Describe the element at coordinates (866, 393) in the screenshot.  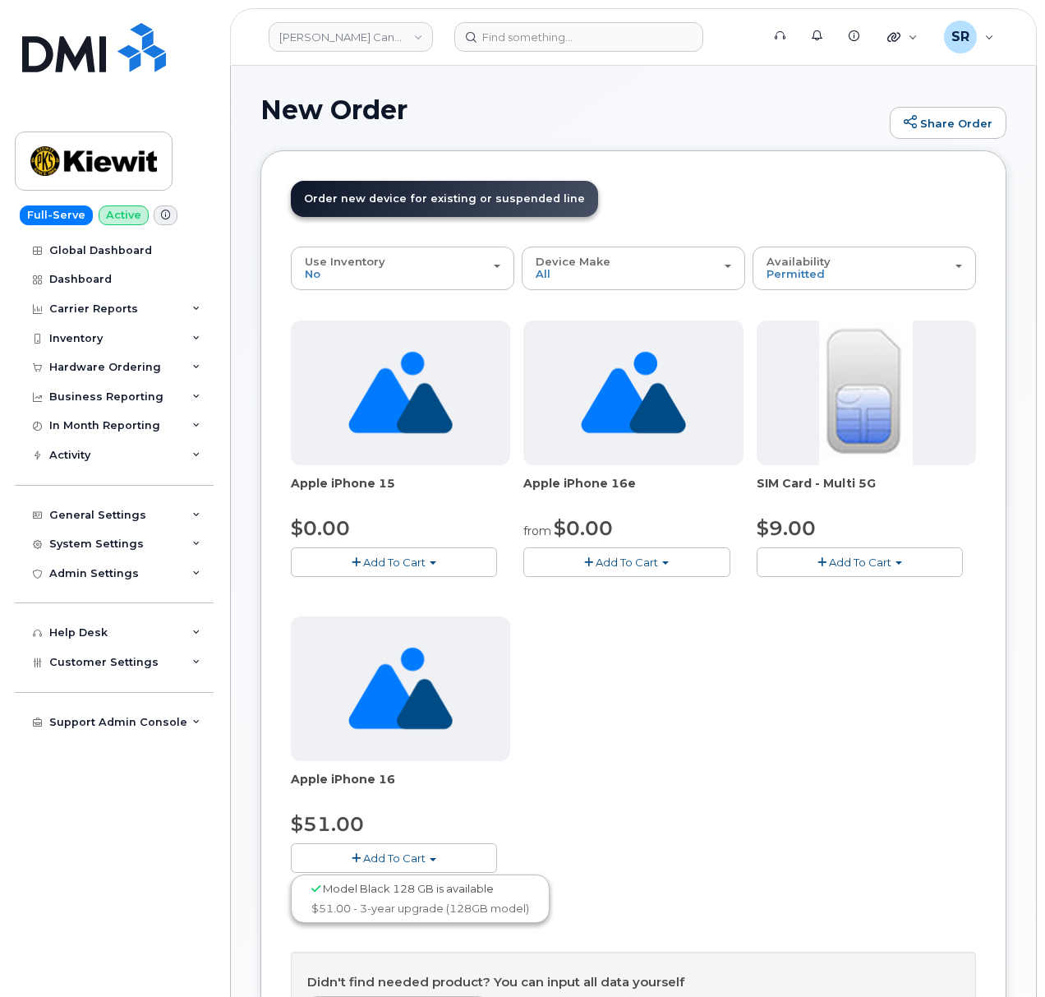
I see `img: 00D627D4-43E9-49B7-A367-2C99342E128C.jpg` at that location.